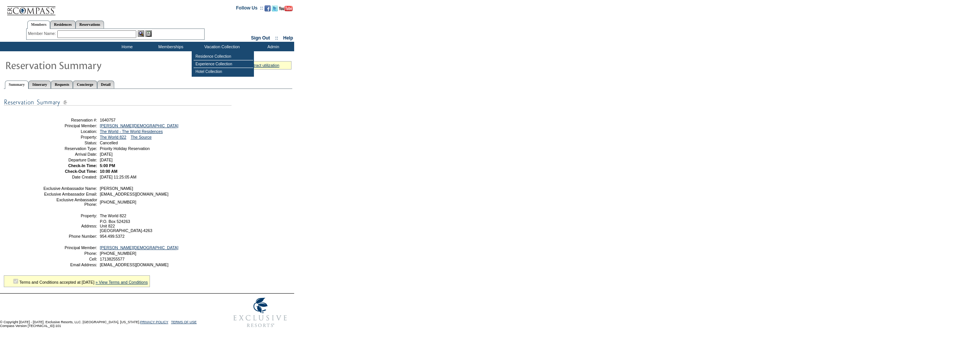 This screenshot has width=966, height=346. What do you see at coordinates (70, 160) in the screenshot?
I see `td: Departure Date:` at bounding box center [70, 160].